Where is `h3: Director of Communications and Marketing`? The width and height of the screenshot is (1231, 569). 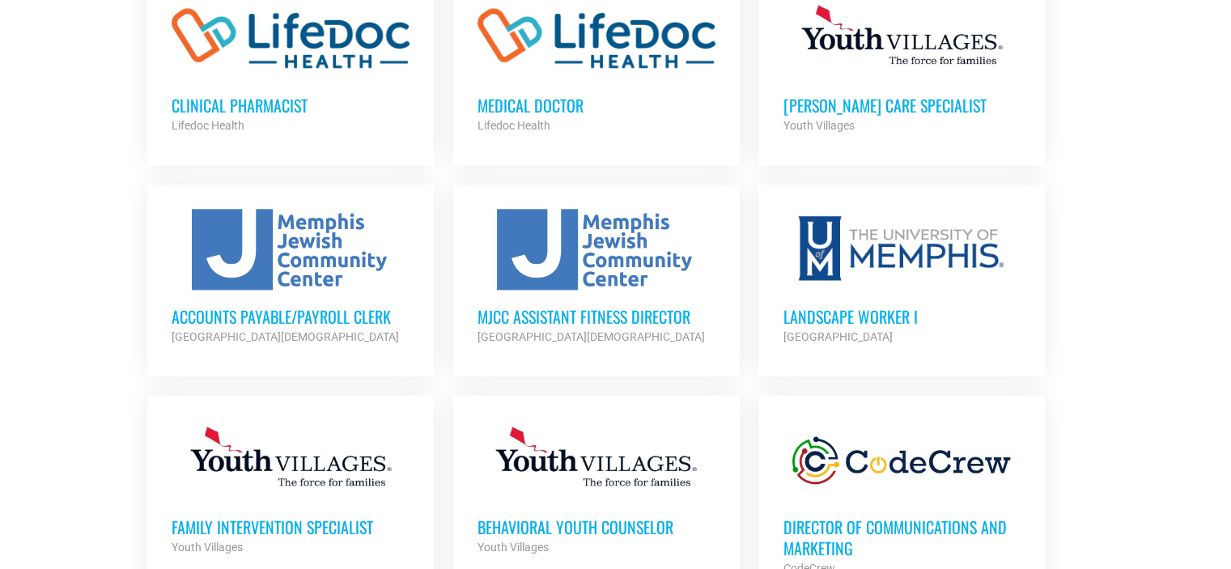
h3: Director of Communications and Marketing is located at coordinates (902, 537).